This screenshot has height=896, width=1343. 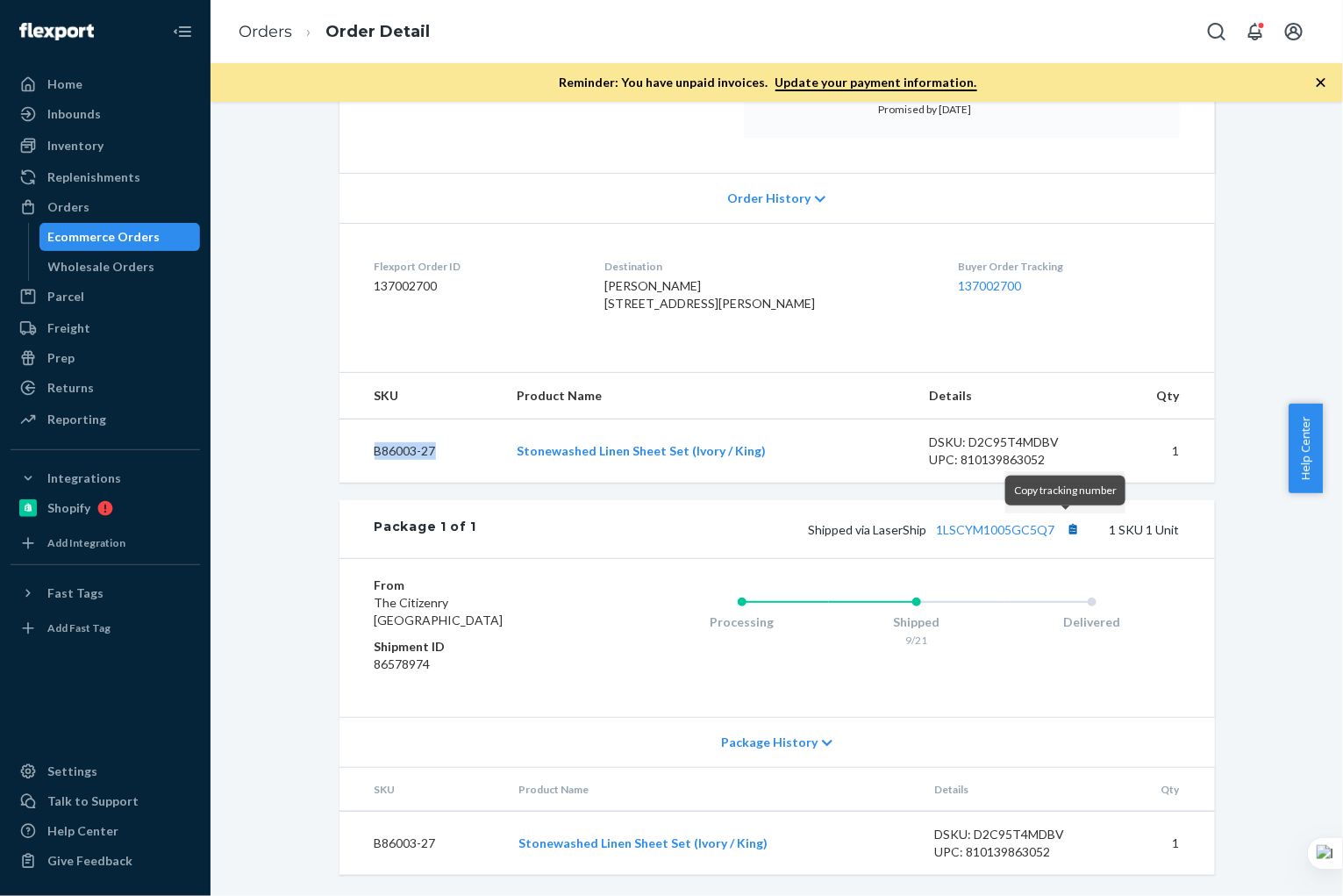 I want to click on div: Add Fast Tag, so click(x=79, y=628).